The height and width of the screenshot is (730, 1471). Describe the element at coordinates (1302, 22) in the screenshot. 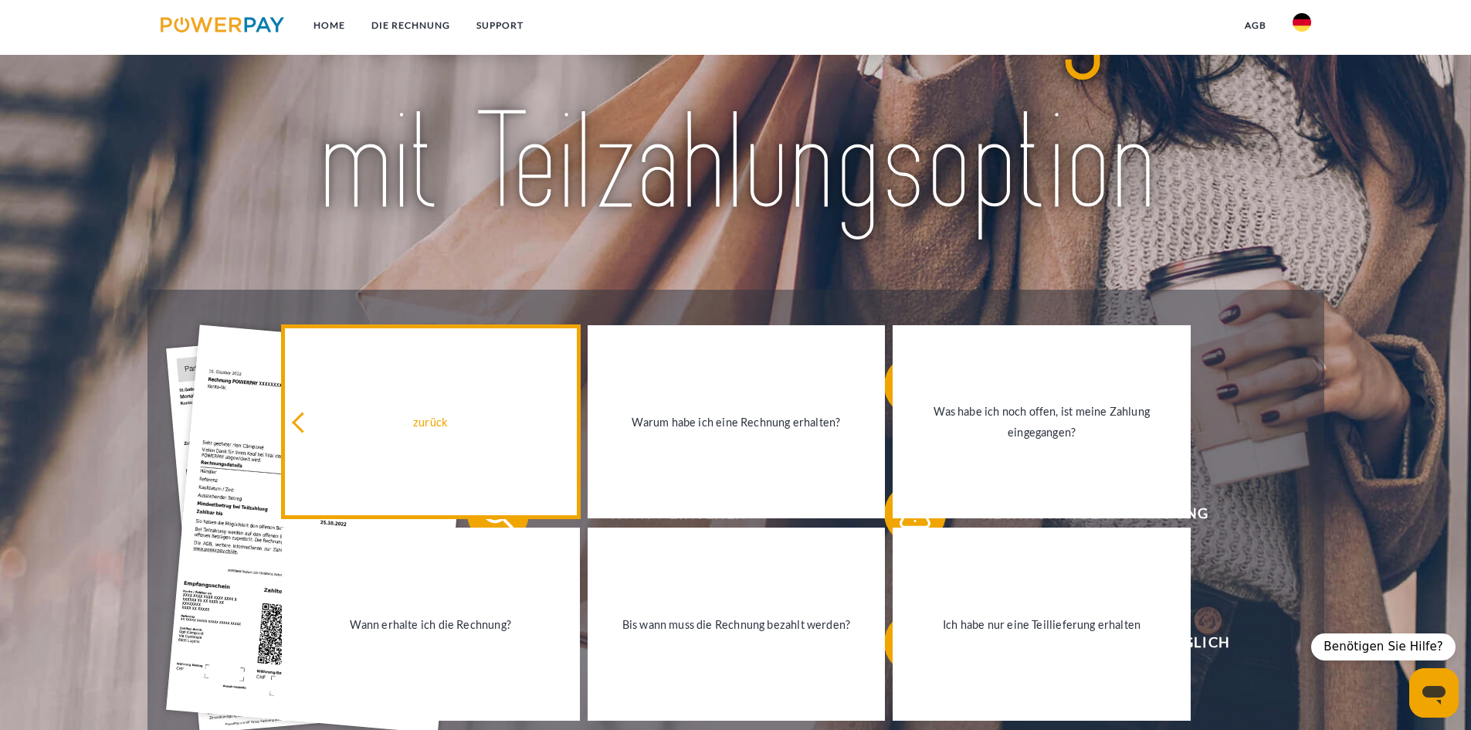

I see `img: de` at that location.